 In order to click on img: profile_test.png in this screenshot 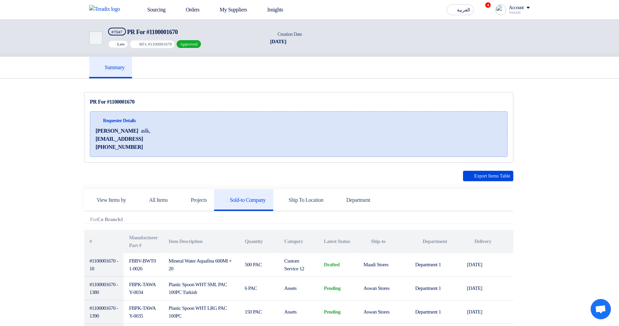, I will do `click(501, 10)`.